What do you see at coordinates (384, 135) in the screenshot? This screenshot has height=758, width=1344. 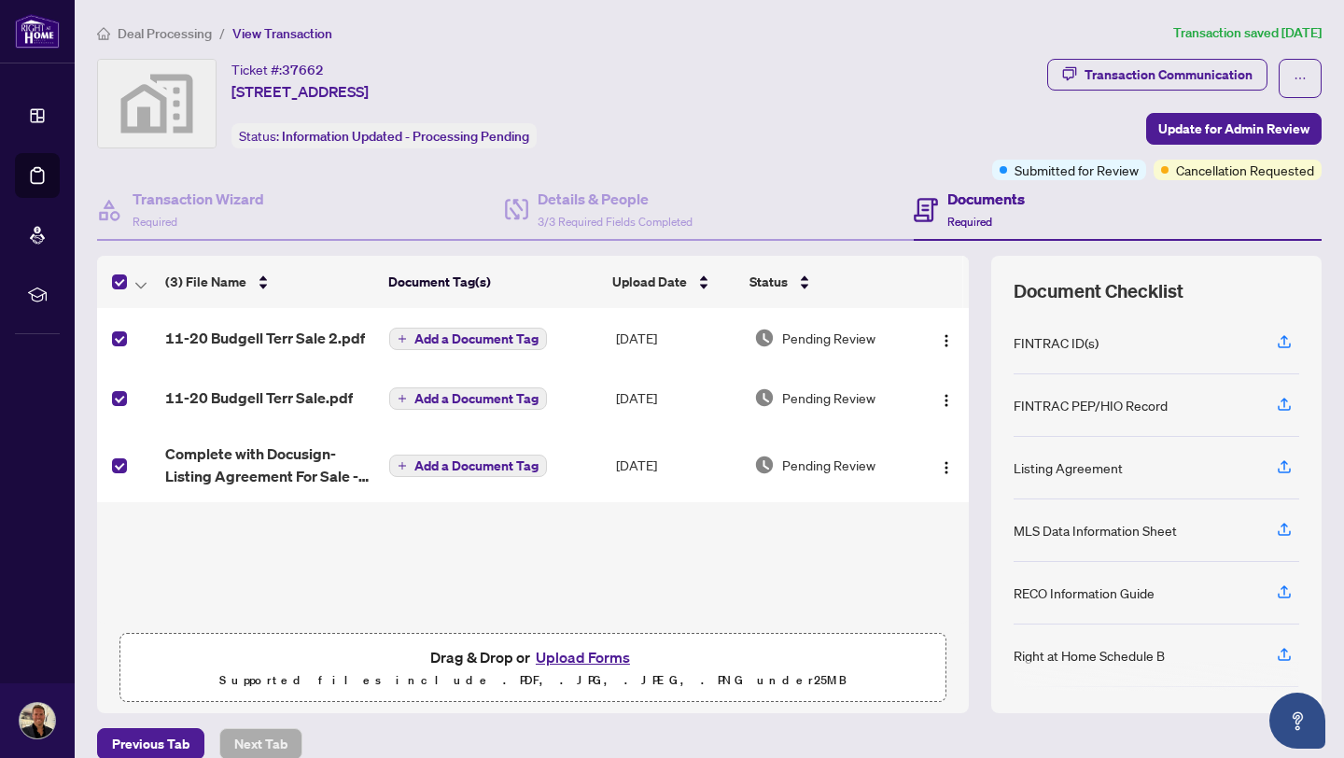 I see `div: Status:` at bounding box center [384, 135].